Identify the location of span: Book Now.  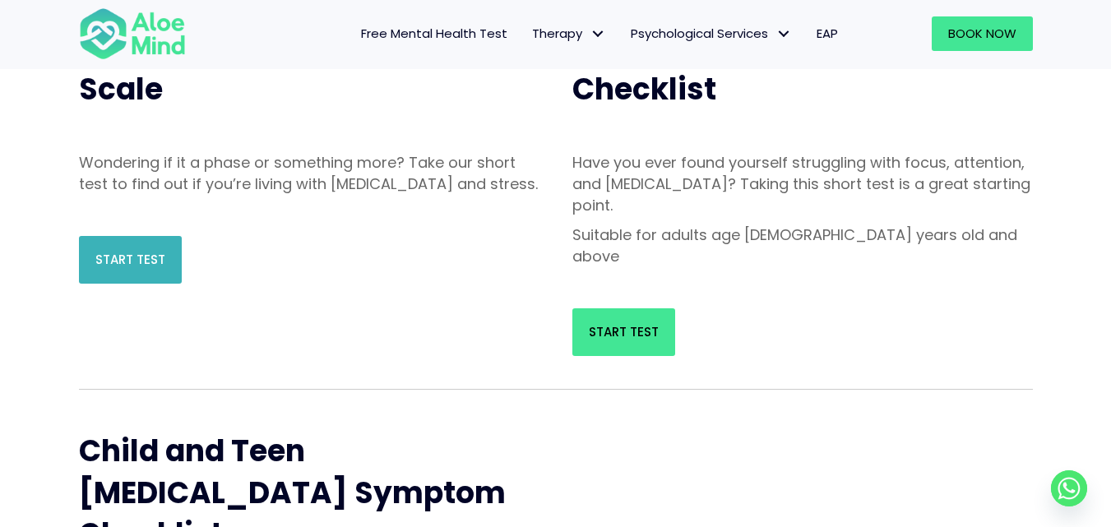
(982, 33).